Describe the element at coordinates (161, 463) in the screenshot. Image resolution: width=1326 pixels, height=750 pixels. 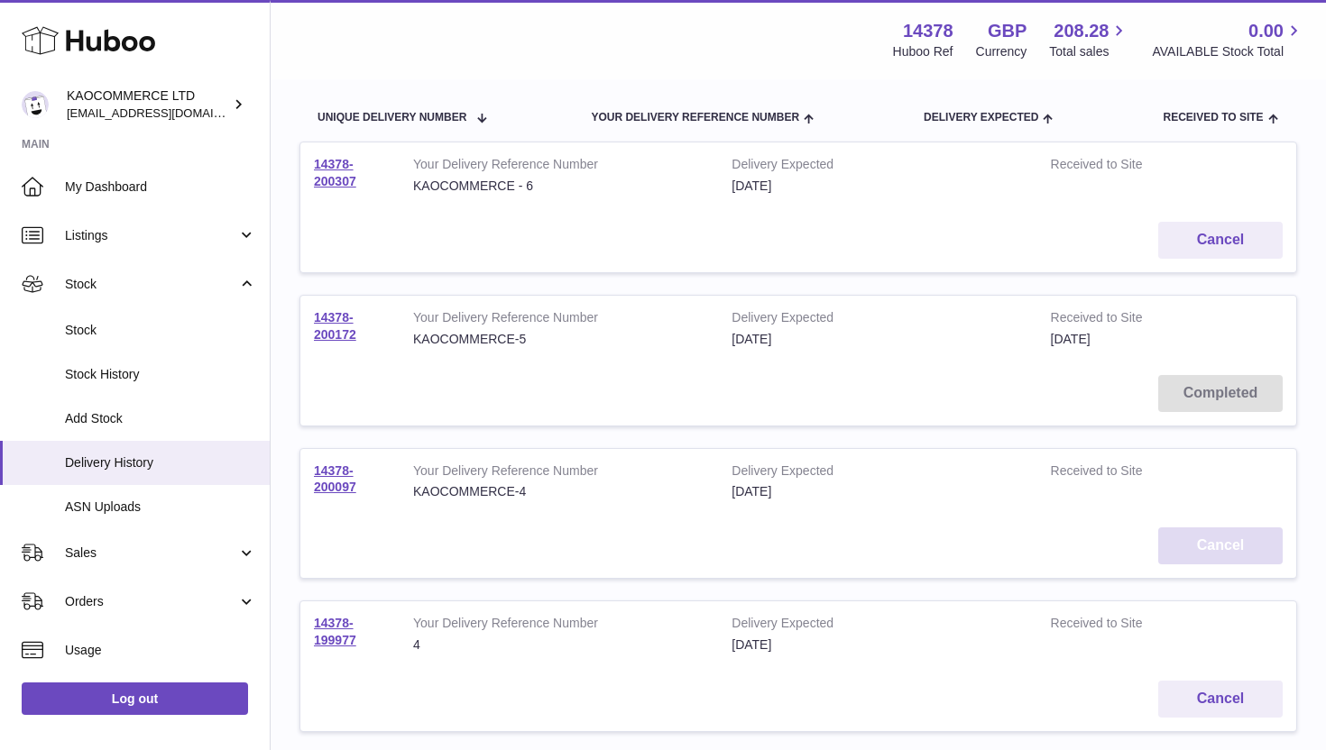
I see `span: Delivery History` at that location.